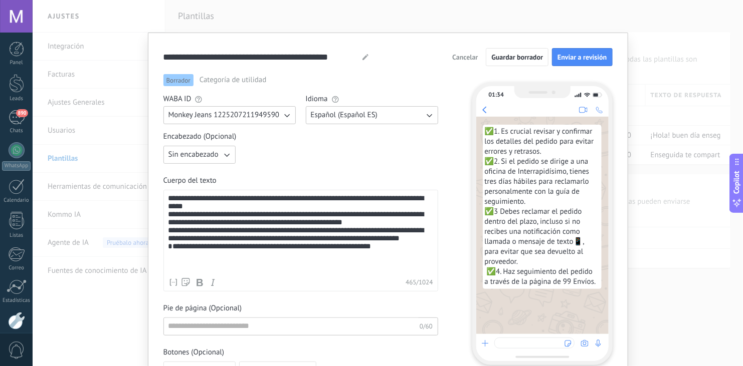  Describe the element at coordinates (190, 181) in the screenshot. I see `span: Cuerpo del texto` at that location.